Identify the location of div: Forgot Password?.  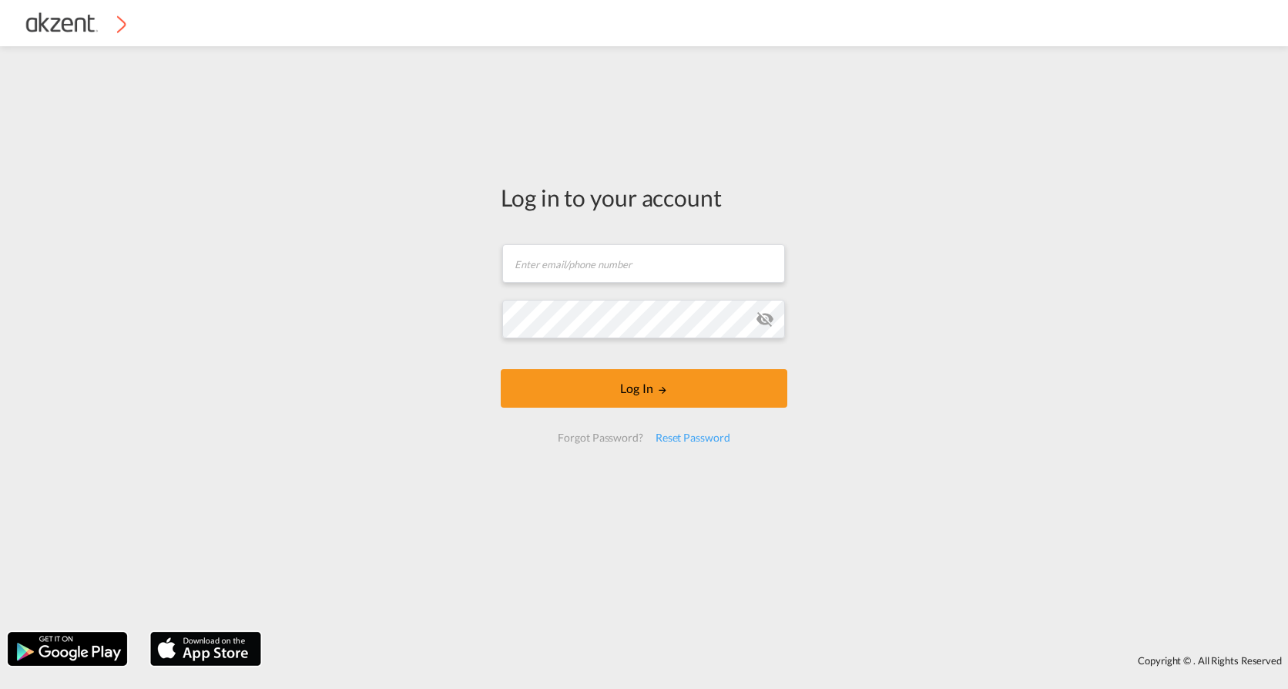
(600, 438).